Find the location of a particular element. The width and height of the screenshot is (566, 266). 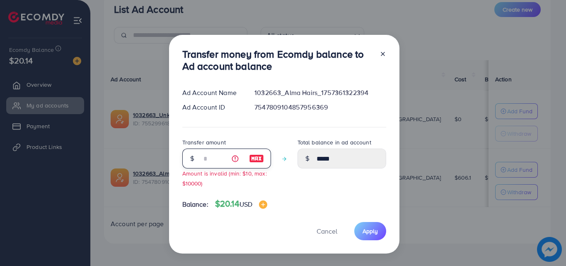

span: Balance: is located at coordinates (195, 204).